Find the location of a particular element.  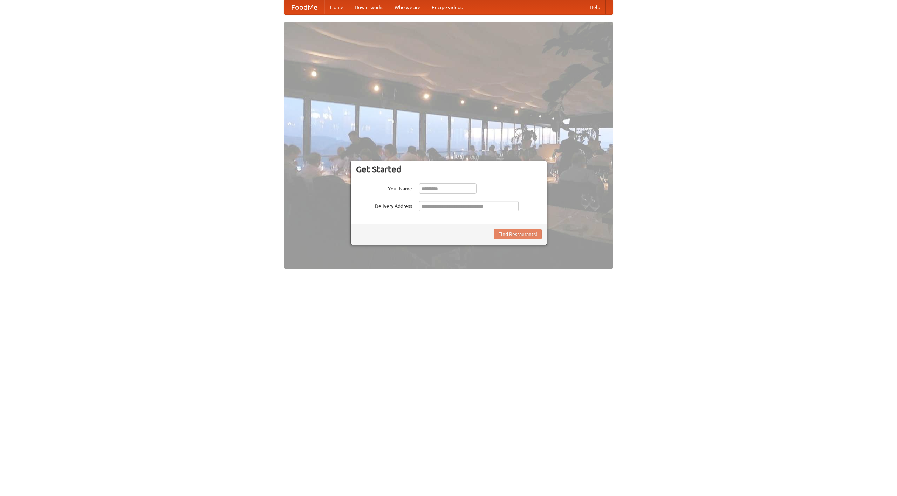

a: How it works is located at coordinates (369, 7).